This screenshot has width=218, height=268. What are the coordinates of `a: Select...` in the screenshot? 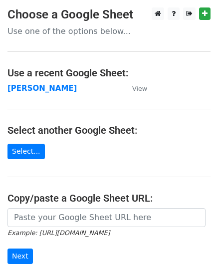 It's located at (26, 151).